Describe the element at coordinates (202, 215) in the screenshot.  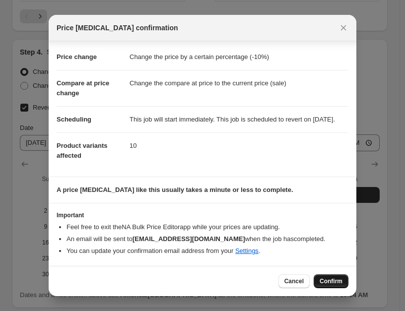
I see `h3: Important` at that location.